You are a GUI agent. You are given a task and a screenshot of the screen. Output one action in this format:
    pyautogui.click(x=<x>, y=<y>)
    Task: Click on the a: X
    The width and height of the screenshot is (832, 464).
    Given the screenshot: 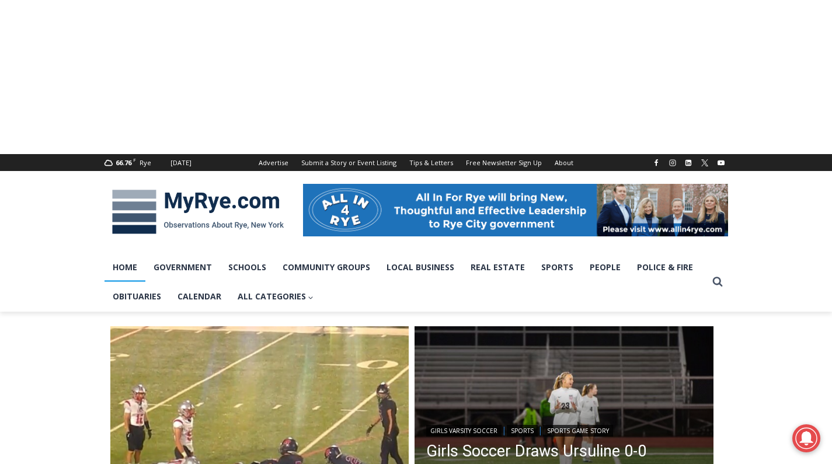 What is the action you would take?
    pyautogui.click(x=704, y=163)
    